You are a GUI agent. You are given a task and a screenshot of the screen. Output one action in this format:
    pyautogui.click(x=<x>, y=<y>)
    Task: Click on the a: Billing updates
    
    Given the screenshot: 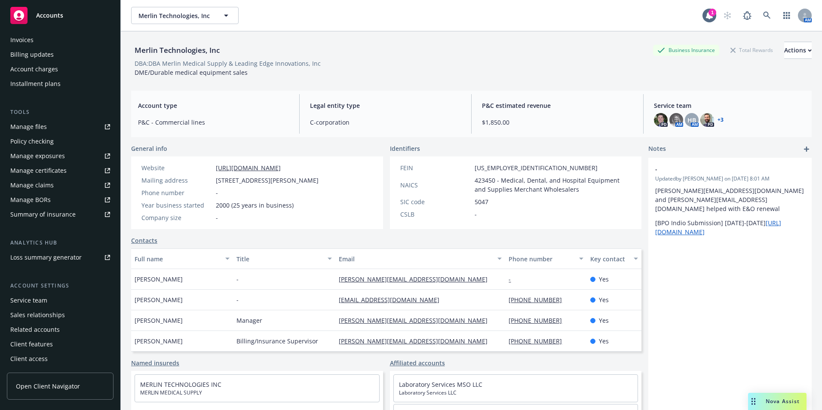 What is the action you would take?
    pyautogui.click(x=60, y=55)
    